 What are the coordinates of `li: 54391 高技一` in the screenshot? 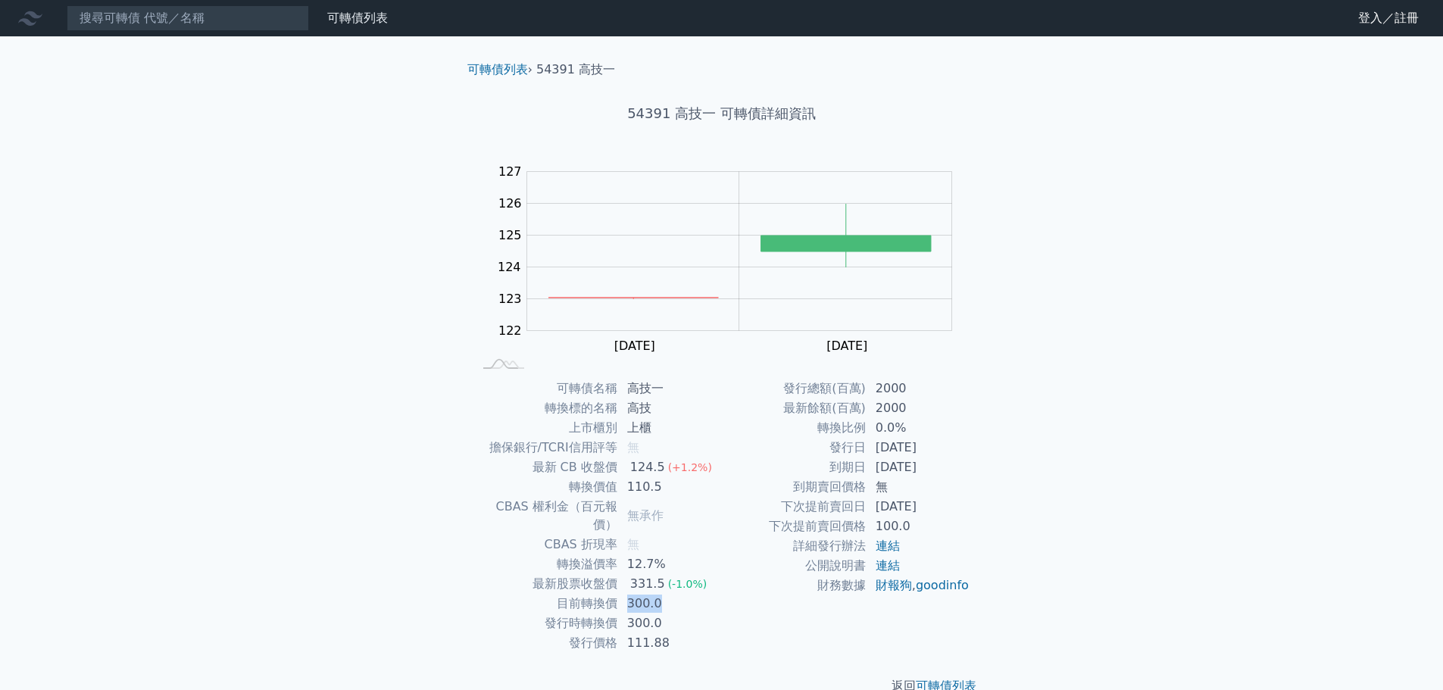 It's located at (576, 70).